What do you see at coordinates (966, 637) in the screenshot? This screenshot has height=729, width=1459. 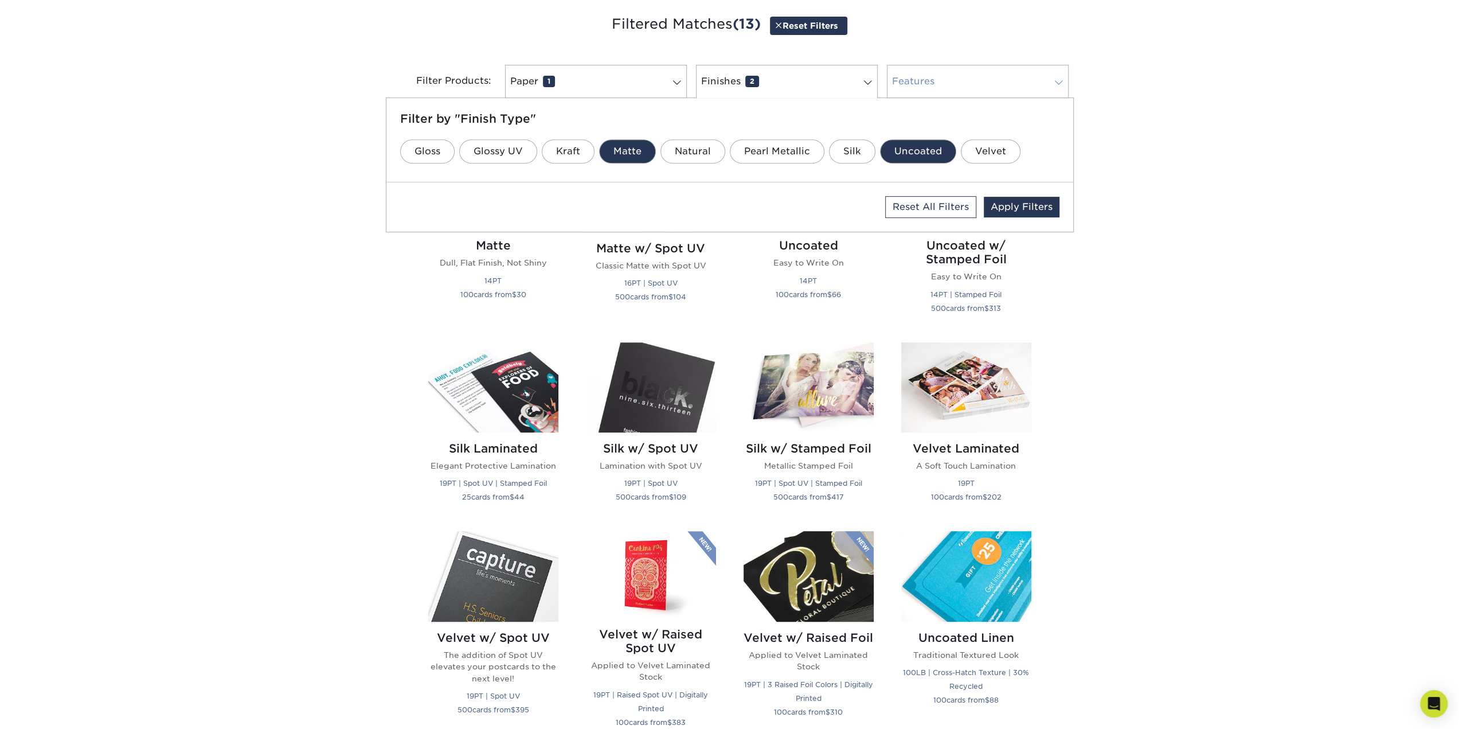 I see `h2: Uncoated Linen` at bounding box center [966, 637].